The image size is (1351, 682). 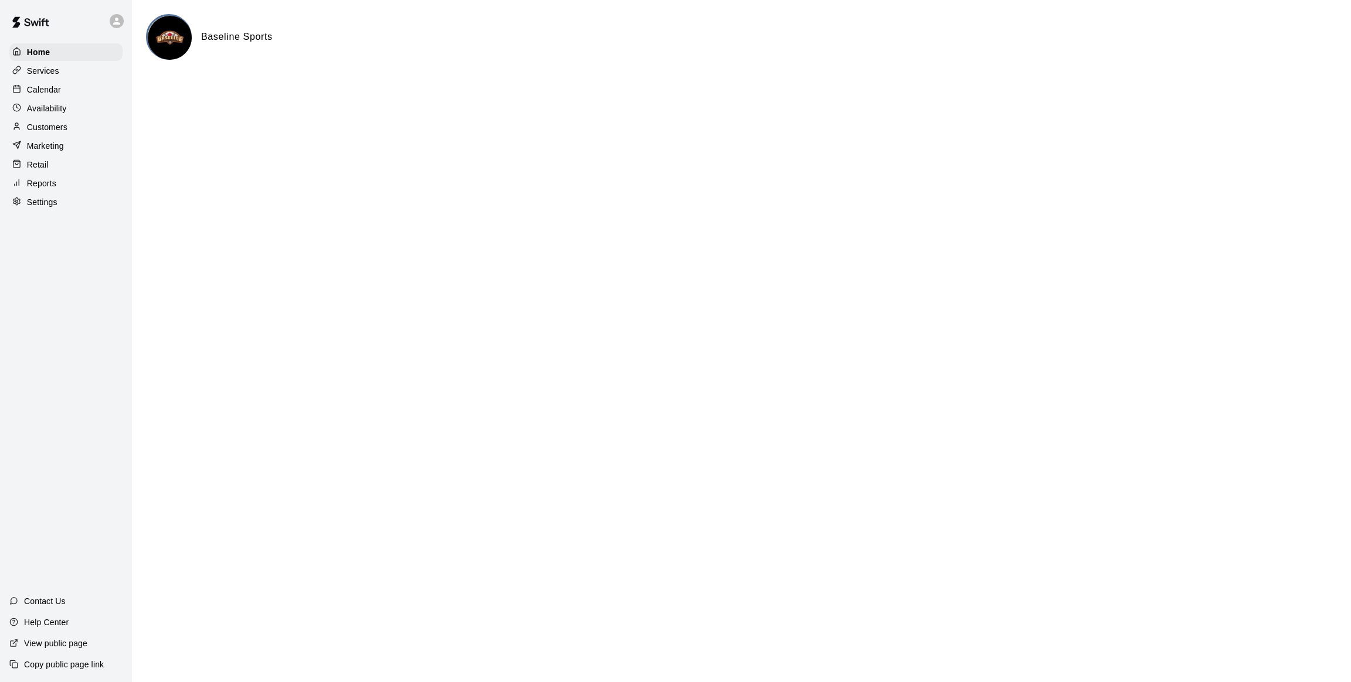 What do you see at coordinates (43, 71) in the screenshot?
I see `p: Services` at bounding box center [43, 71].